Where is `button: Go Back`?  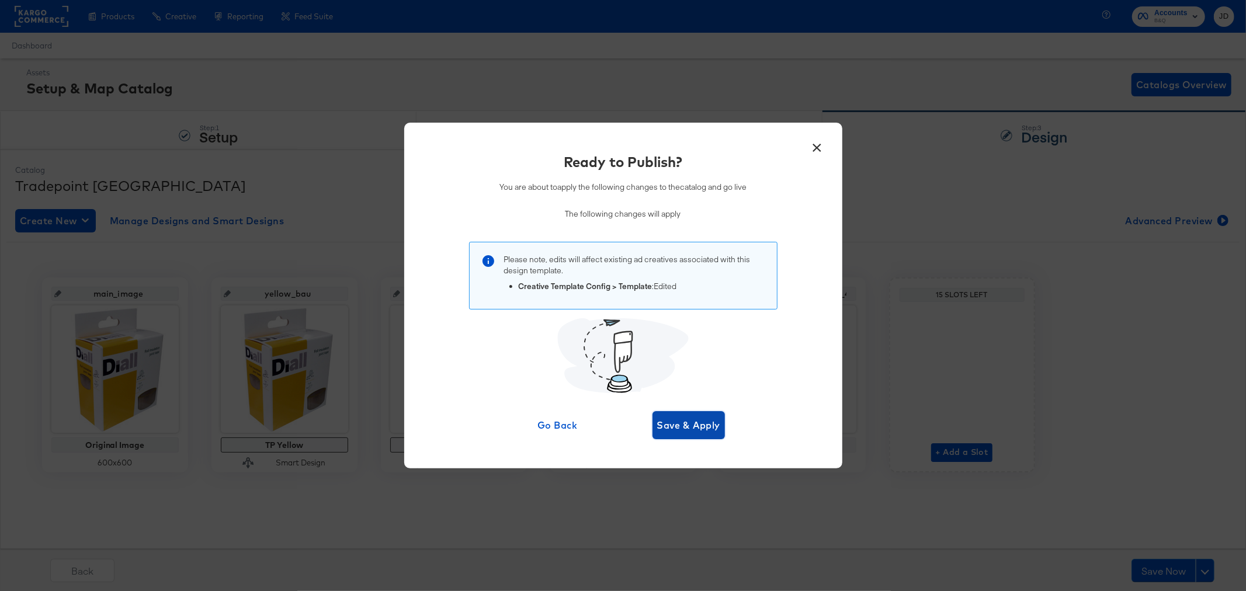 button: Go Back is located at coordinates (557, 425).